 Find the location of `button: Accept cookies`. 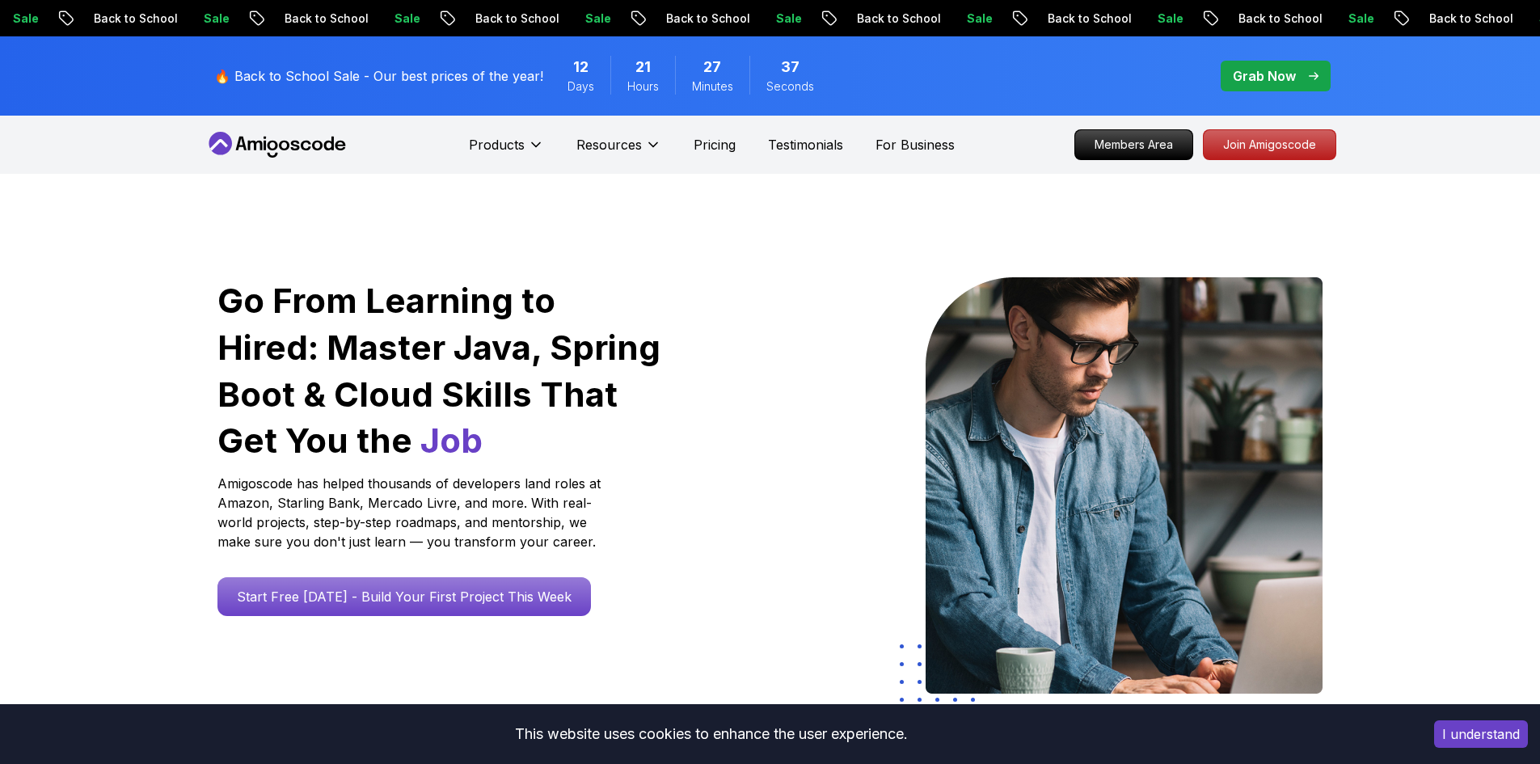

button: Accept cookies is located at coordinates (1481, 734).